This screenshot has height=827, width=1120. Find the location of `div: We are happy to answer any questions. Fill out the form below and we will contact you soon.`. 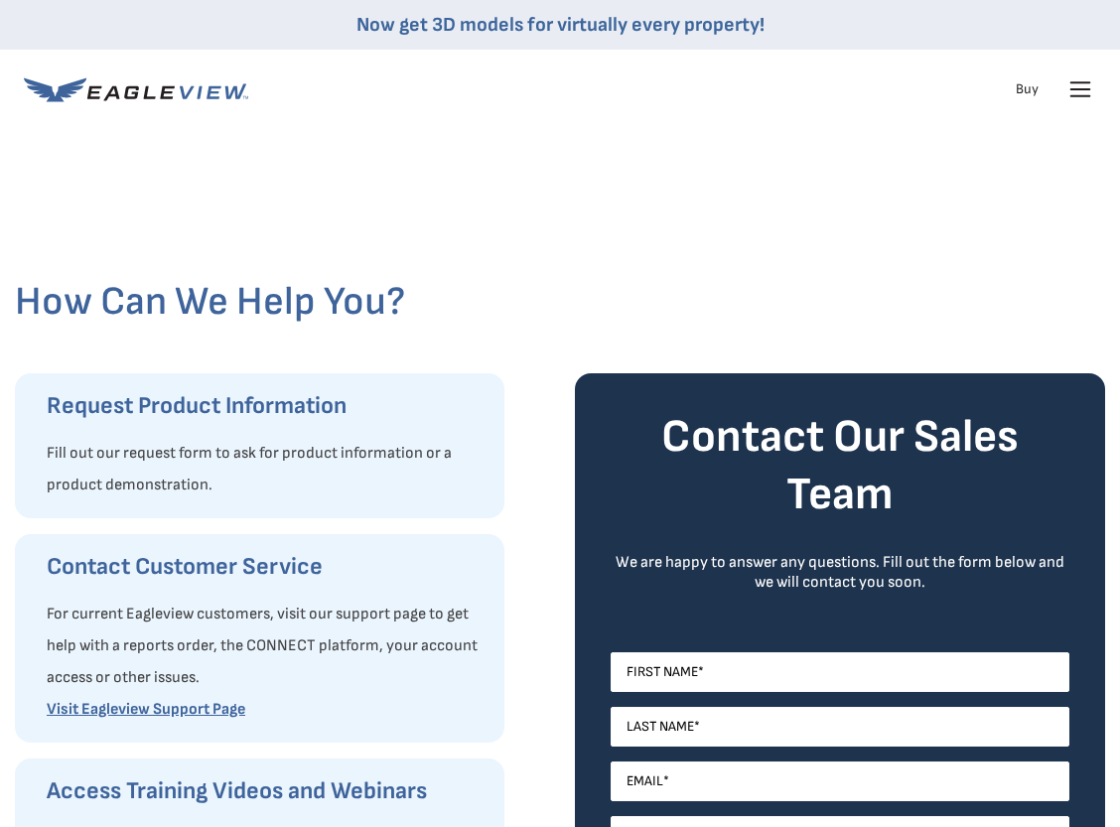

div: We are happy to answer any questions. Fill out the form below and we will contact you soon. is located at coordinates (840, 573).